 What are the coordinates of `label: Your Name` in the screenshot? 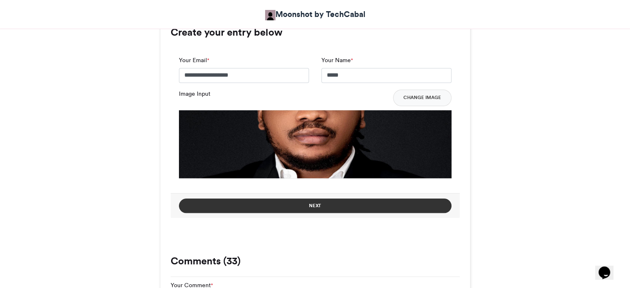 It's located at (337, 60).